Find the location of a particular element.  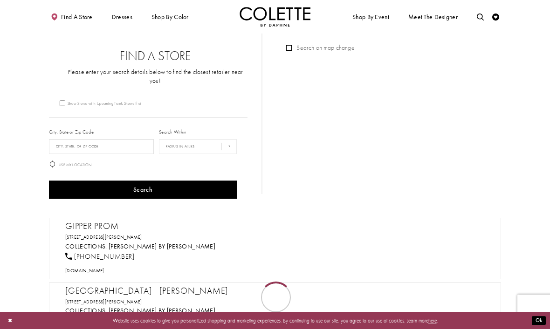

input: City, State, or ZIP Code is located at coordinates (101, 147).